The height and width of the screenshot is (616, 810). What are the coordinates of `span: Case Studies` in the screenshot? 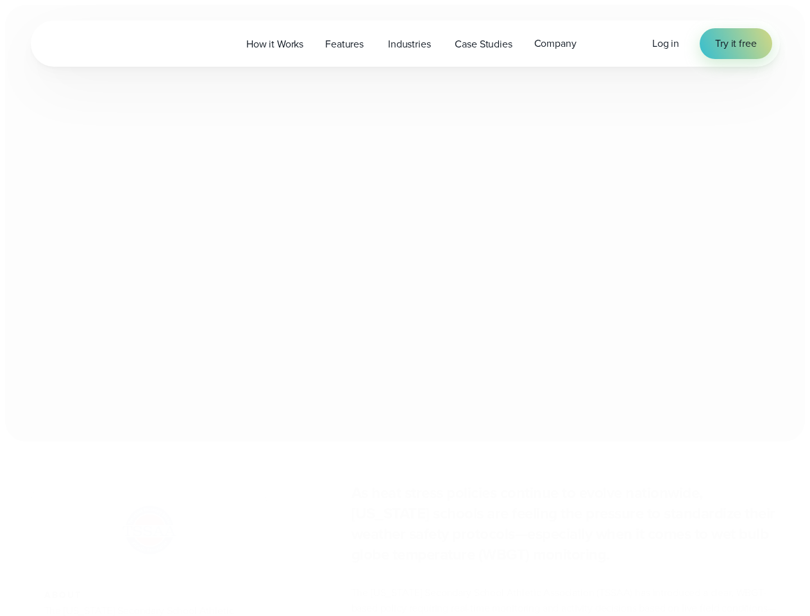 It's located at (483, 44).